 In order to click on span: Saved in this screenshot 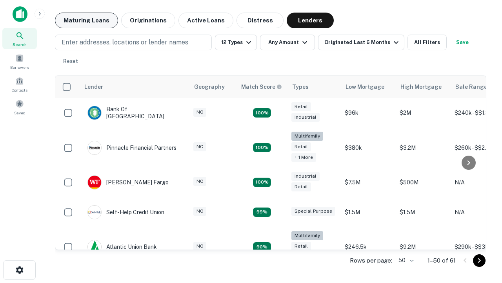, I will do `click(20, 113)`.